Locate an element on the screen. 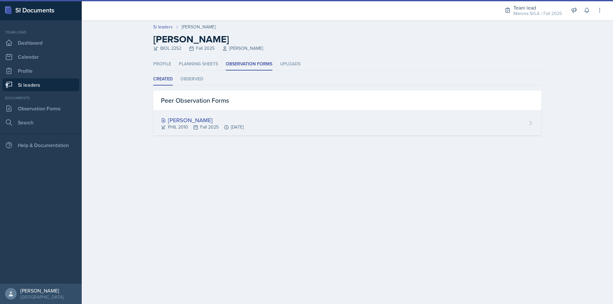 The width and height of the screenshot is (613, 304). div: Help & Documentation is located at coordinates (41, 145).